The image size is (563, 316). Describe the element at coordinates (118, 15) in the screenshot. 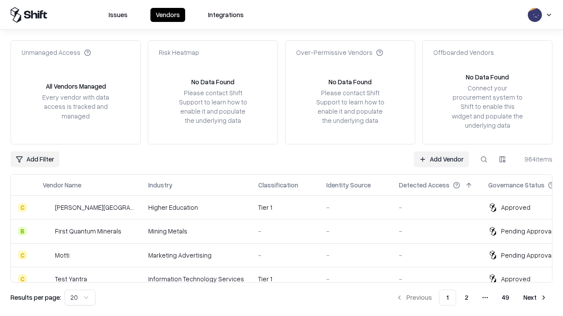

I see `button: Issues` at that location.